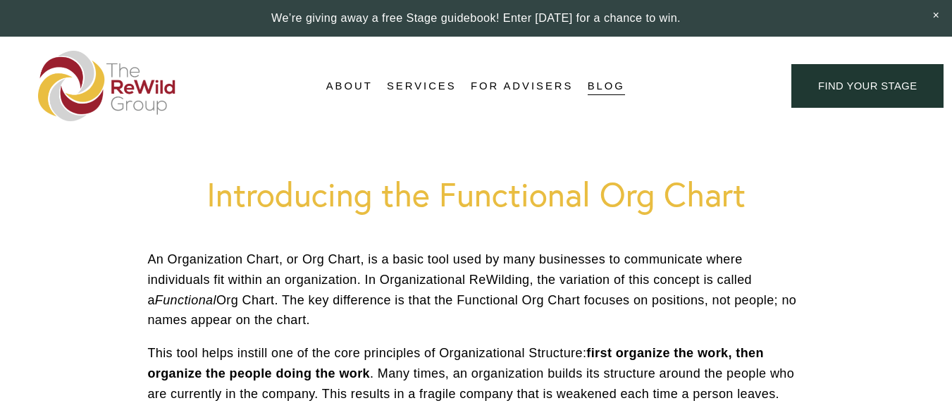 The width and height of the screenshot is (952, 415). Describe the element at coordinates (868, 86) in the screenshot. I see `a: find your stage` at that location.